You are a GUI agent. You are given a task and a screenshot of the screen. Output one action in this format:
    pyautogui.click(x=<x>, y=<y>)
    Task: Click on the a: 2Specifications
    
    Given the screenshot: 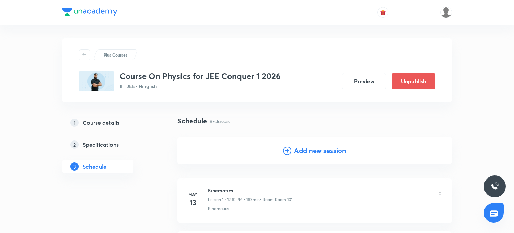 What is the action you would take?
    pyautogui.click(x=109, y=145)
    